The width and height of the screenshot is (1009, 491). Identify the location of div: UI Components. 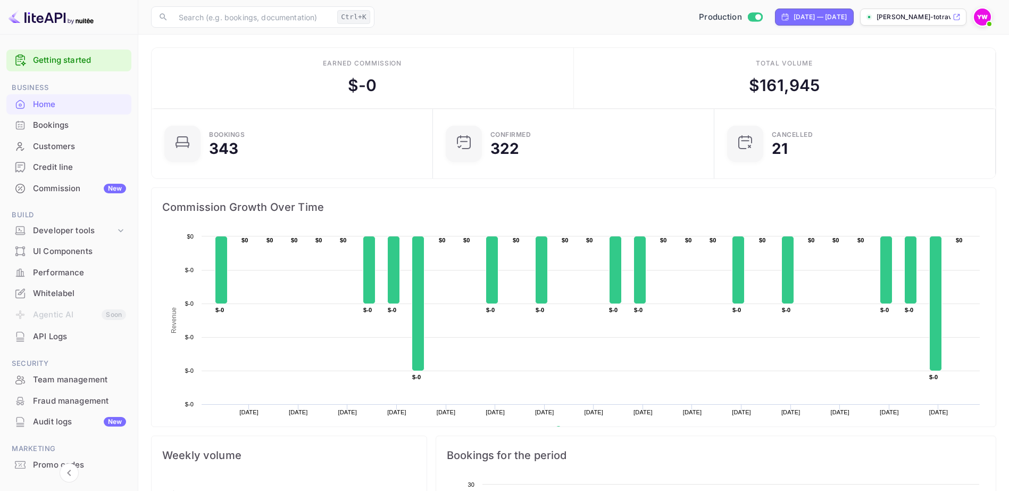
(69, 251).